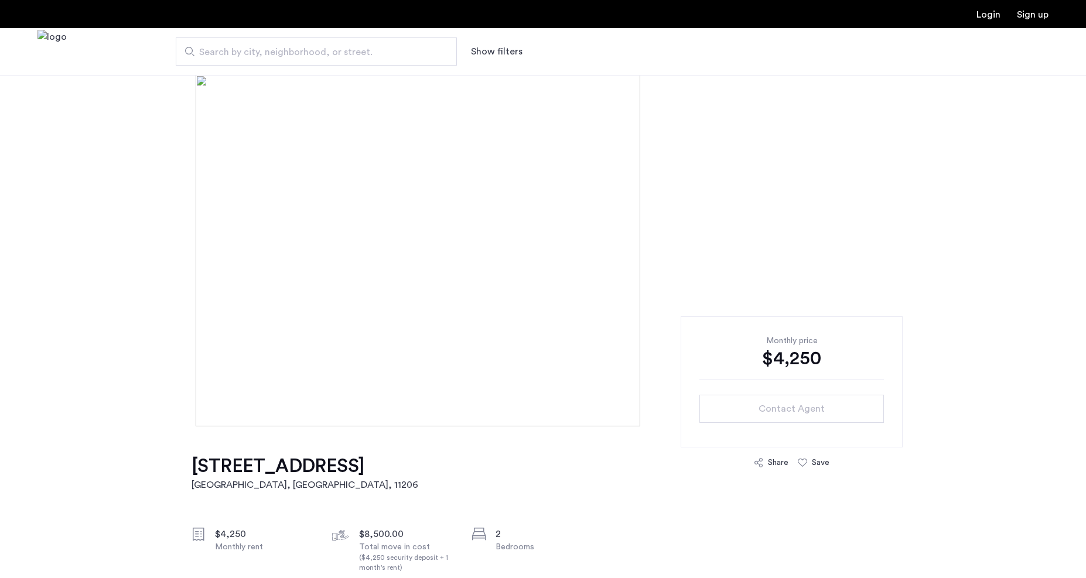  I want to click on a: Cazamio Logo, so click(52, 52).